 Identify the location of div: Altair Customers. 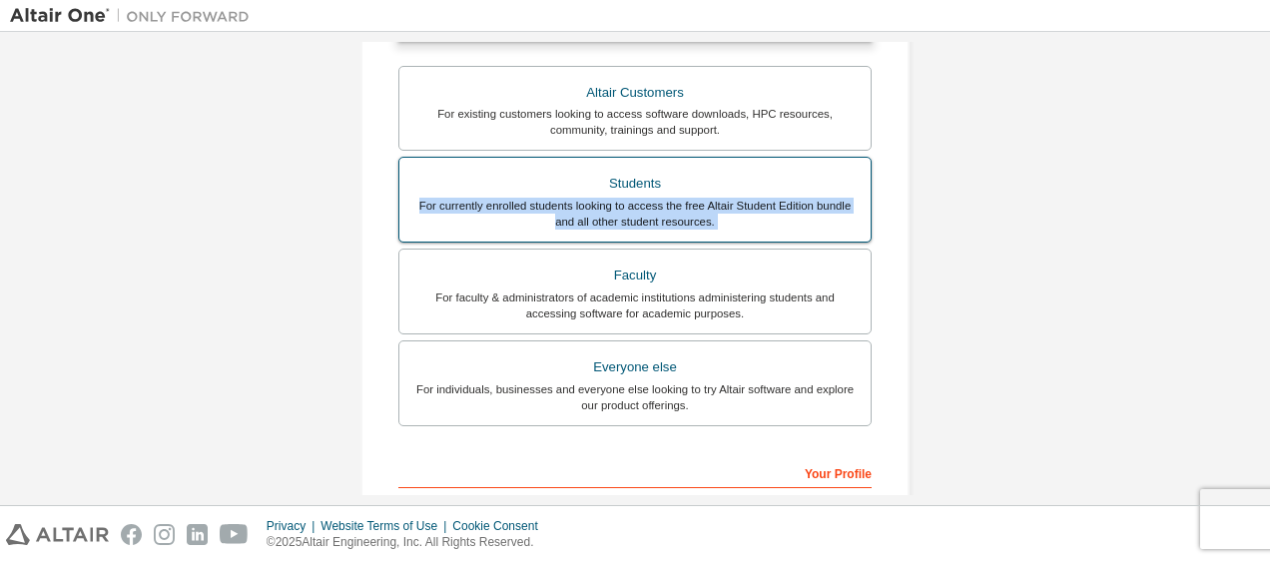
(635, 93).